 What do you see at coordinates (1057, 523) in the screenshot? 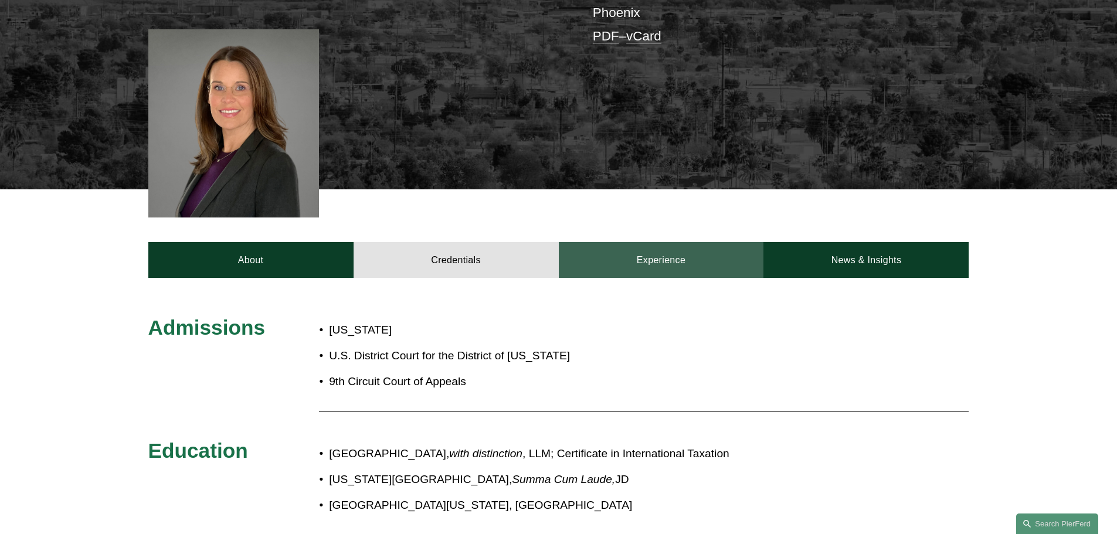
I see `a: Search this site` at bounding box center [1057, 523].